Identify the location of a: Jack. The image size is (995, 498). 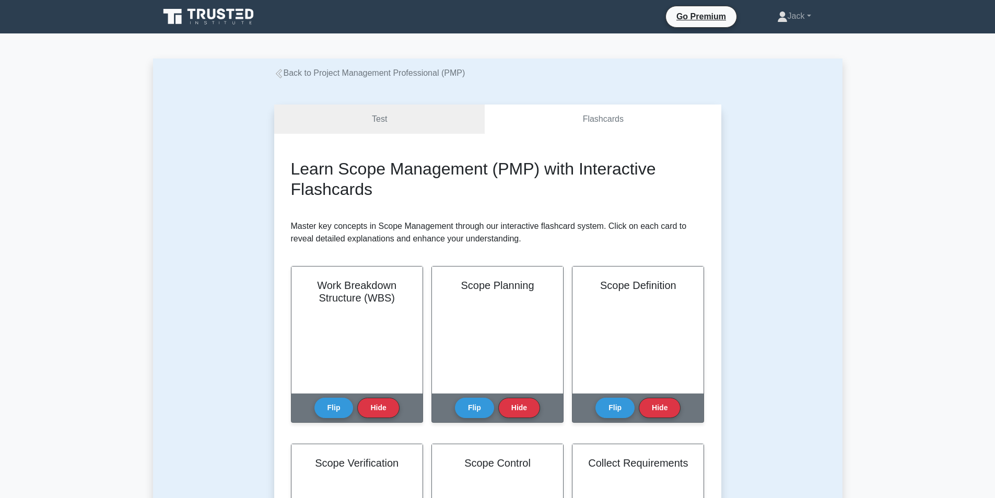
(794, 16).